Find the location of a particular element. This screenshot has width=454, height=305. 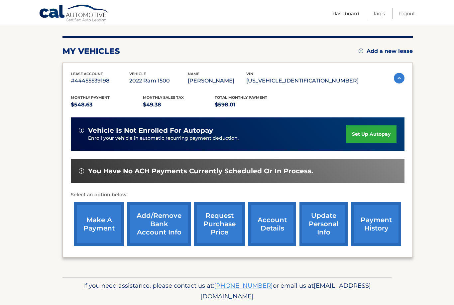

h2: my vehicles is located at coordinates (91, 51).